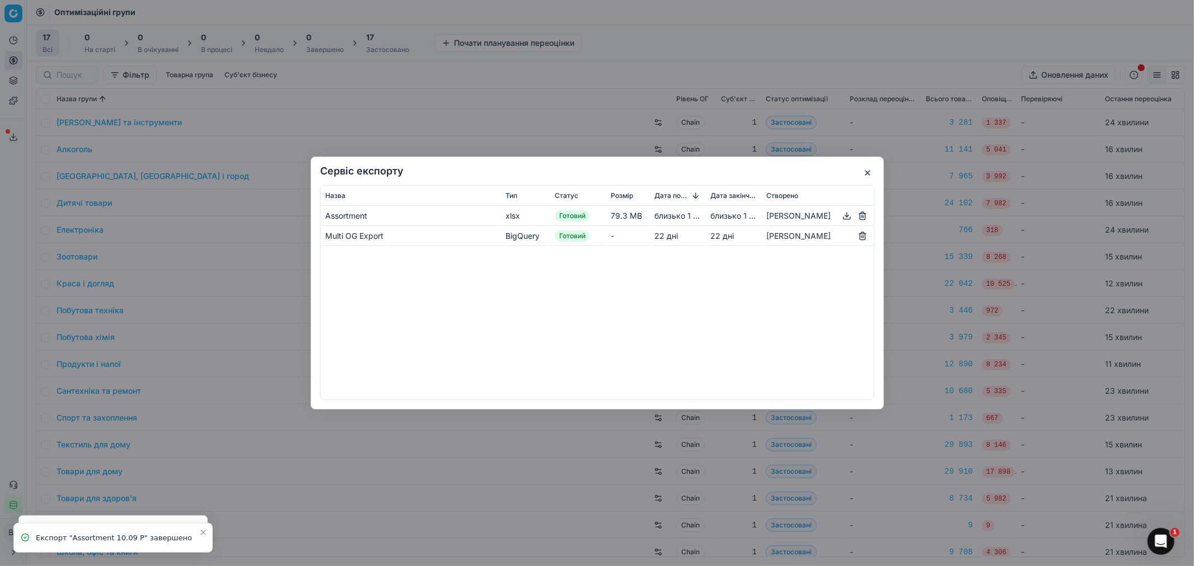 The height and width of the screenshot is (566, 1194). What do you see at coordinates (511, 196) in the screenshot?
I see `span: Тип` at bounding box center [511, 196].